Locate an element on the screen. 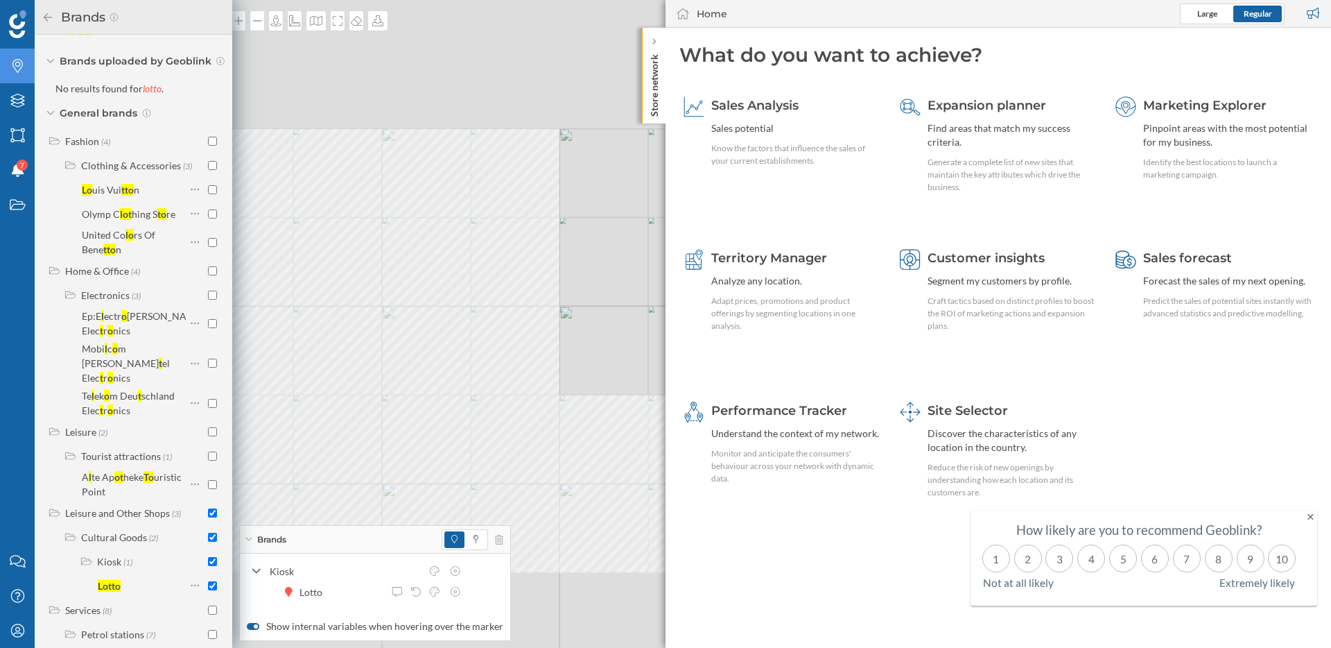  img: sales-explainer.svg is located at coordinates (694, 107).